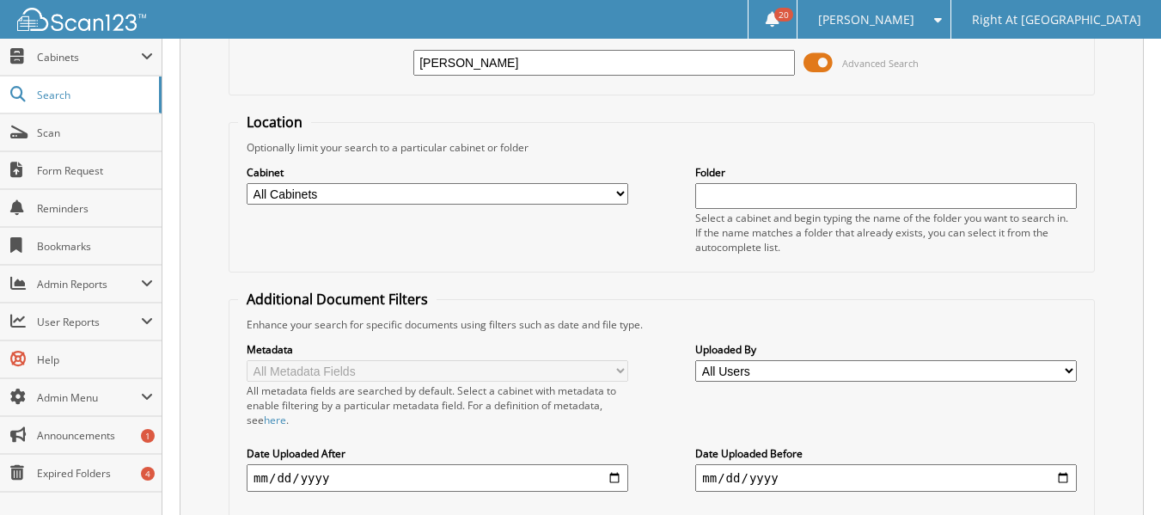 Image resolution: width=1161 pixels, height=515 pixels. I want to click on label: Date Uploaded Before, so click(886, 453).